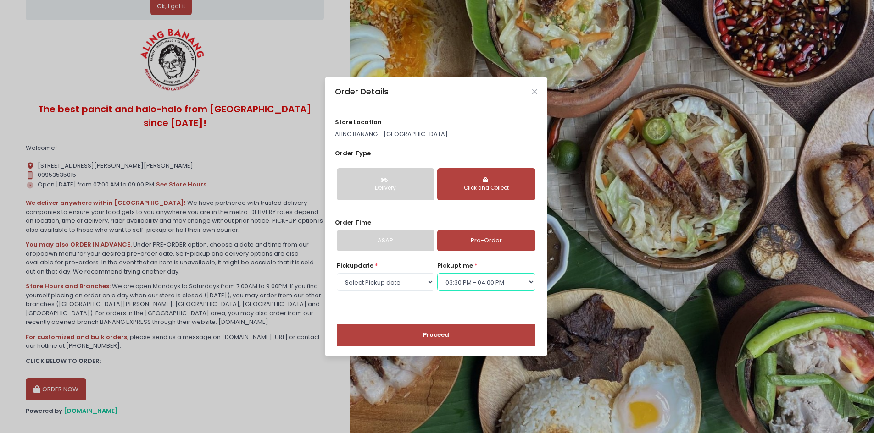 This screenshot has height=433, width=874. What do you see at coordinates (534, 92) in the screenshot?
I see `button: Close` at bounding box center [534, 92].